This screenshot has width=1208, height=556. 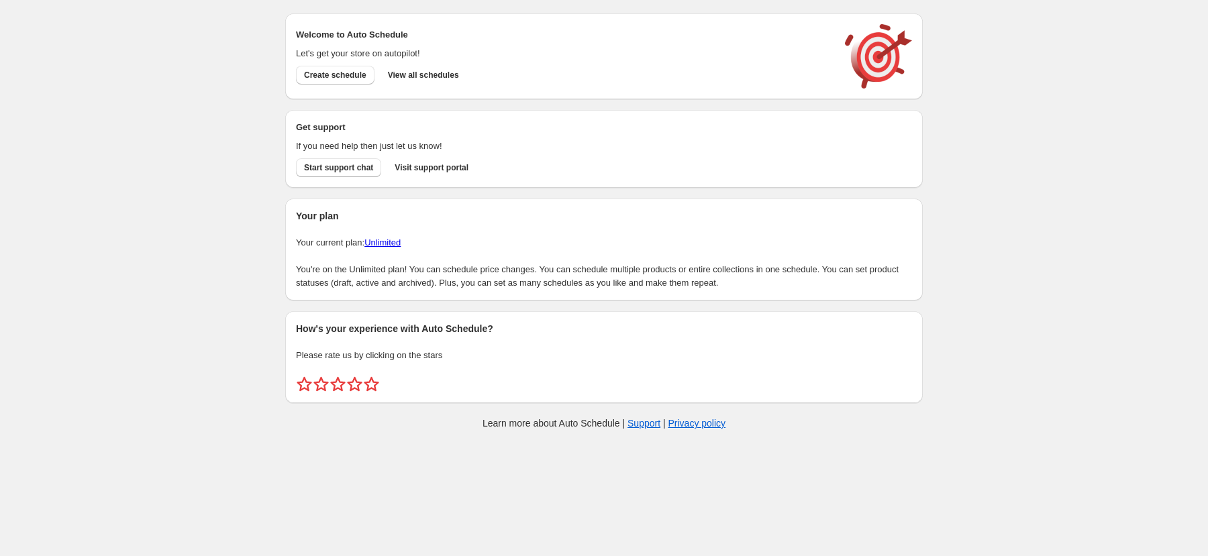 What do you see at coordinates (432, 168) in the screenshot?
I see `span: Visit support portal` at bounding box center [432, 168].